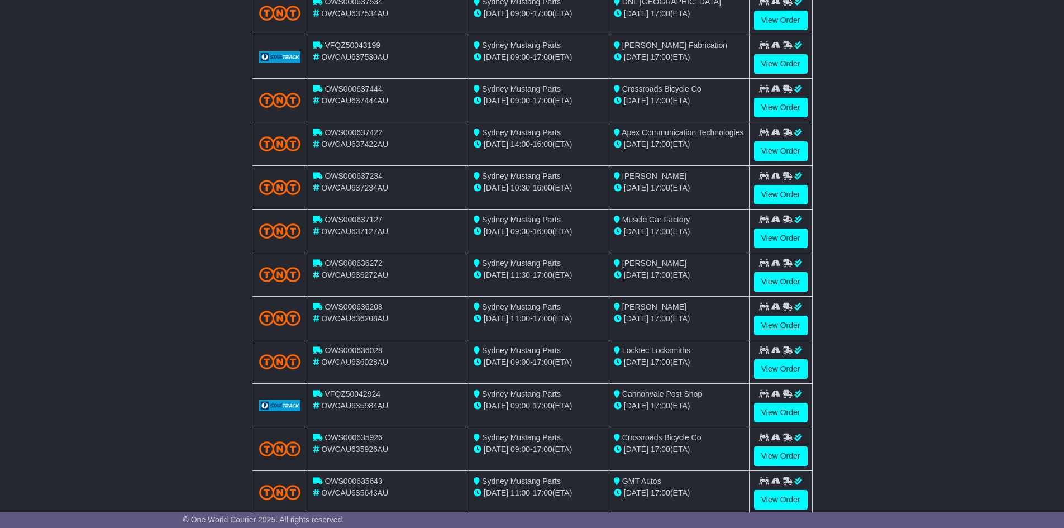  What do you see at coordinates (280, 406) in the screenshot?
I see `img: GetCarrierServiceLogo` at bounding box center [280, 406].